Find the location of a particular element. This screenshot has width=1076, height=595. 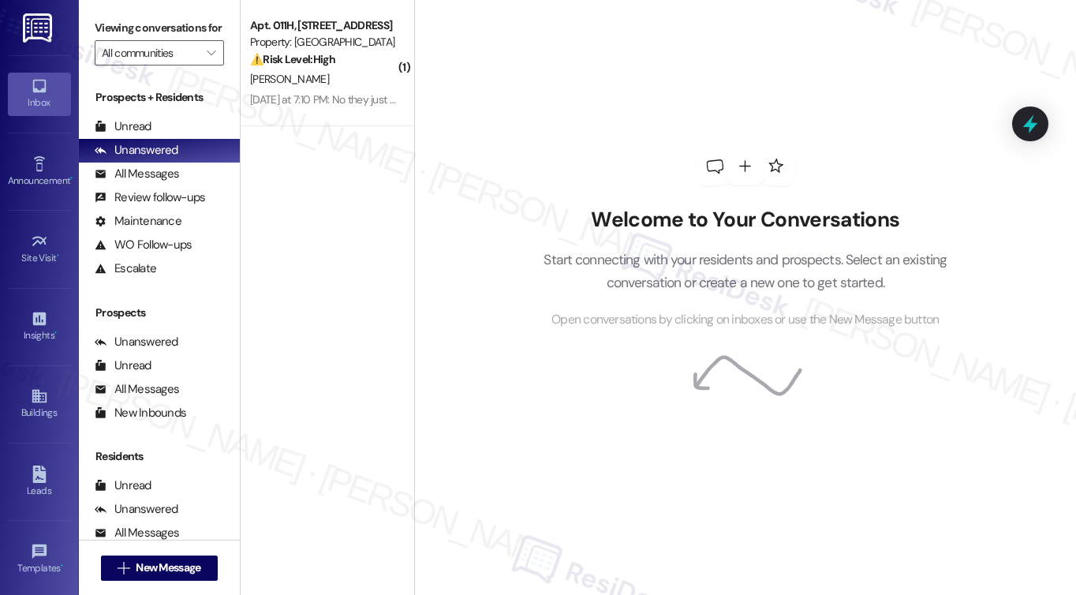

a: Inbox is located at coordinates (39, 94).